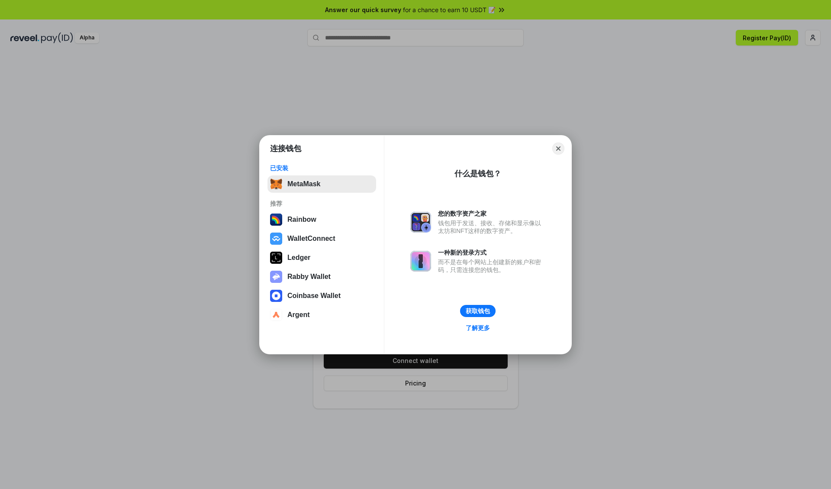  Describe the element at coordinates (276, 184) in the screenshot. I see `img: svg+xml,%3Csvg%20fill%3D%22none%22%20height%3D%2233%22%20viewBox%3D%220%200%2035%2033%22%20width%...` at that location.